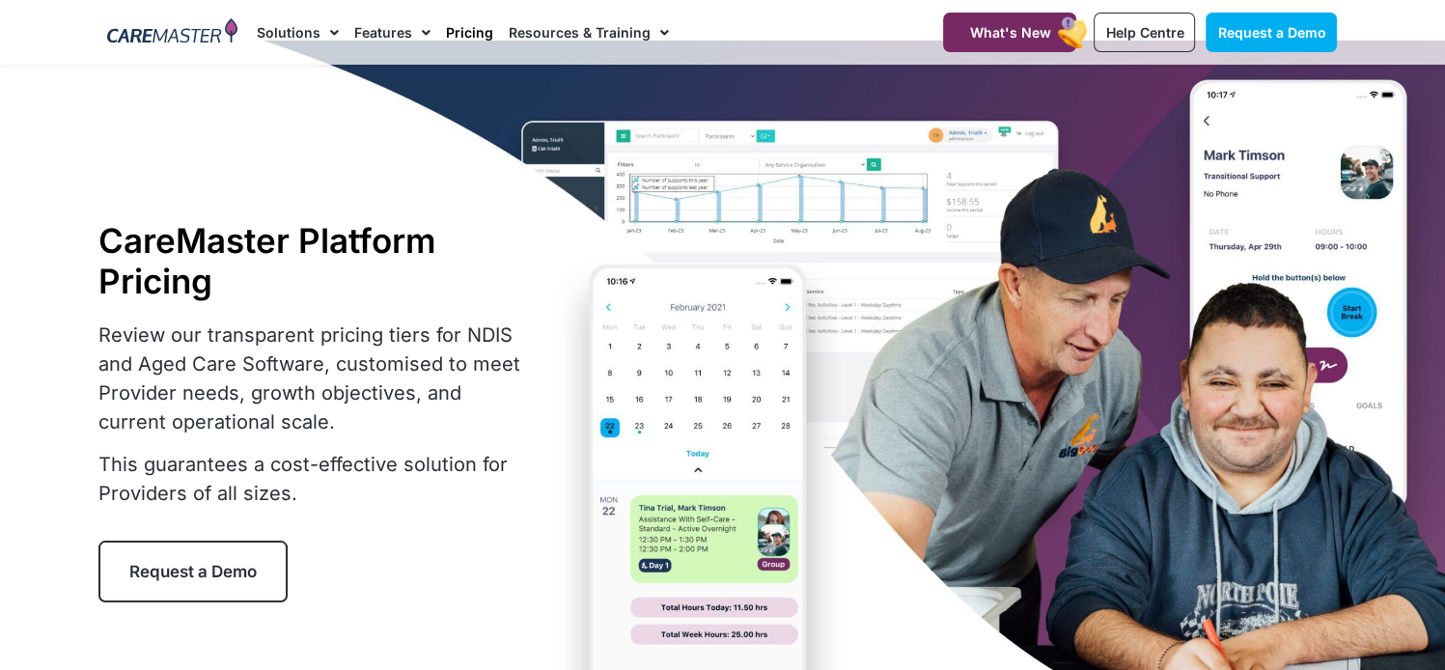 The width and height of the screenshot is (1445, 670). Describe the element at coordinates (172, 33) in the screenshot. I see `img: CareMaster Logo` at that location.